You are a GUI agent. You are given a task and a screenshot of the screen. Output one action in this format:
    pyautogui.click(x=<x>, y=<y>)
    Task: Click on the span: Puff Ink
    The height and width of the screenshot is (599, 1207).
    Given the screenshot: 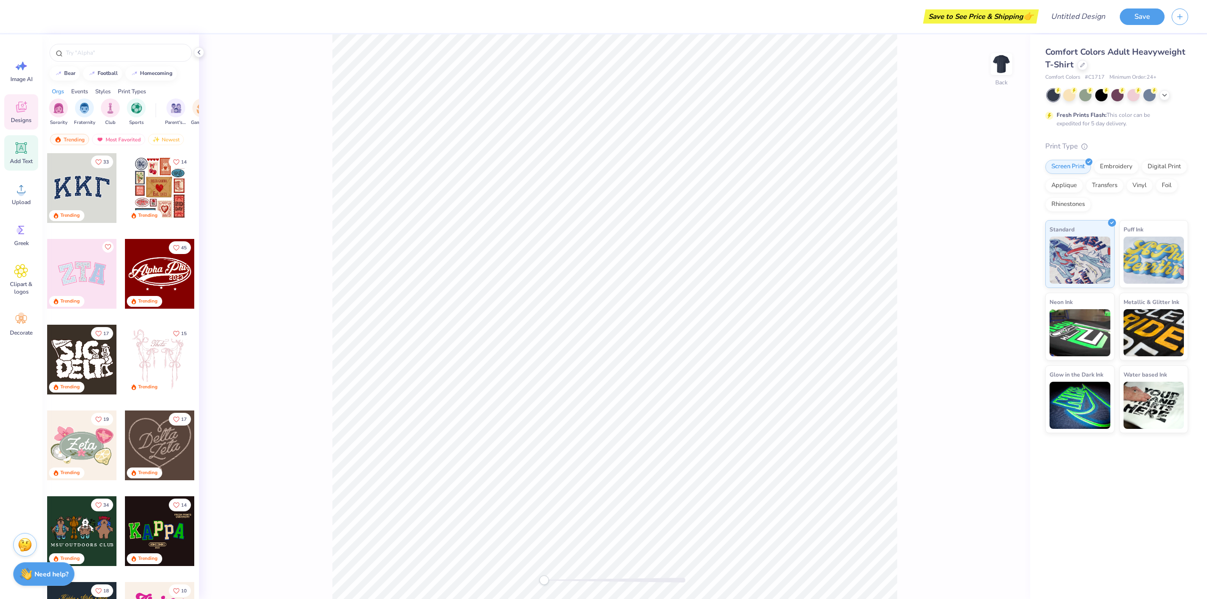 What is the action you would take?
    pyautogui.click(x=1133, y=229)
    